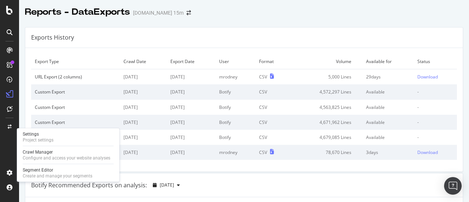 The width and height of the screenshot is (469, 202). I want to click on td: 29 days, so click(388, 77).